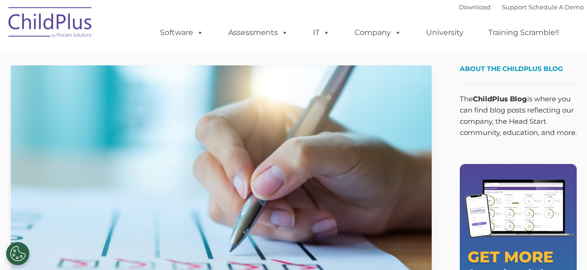  I want to click on a: Software, so click(181, 33).